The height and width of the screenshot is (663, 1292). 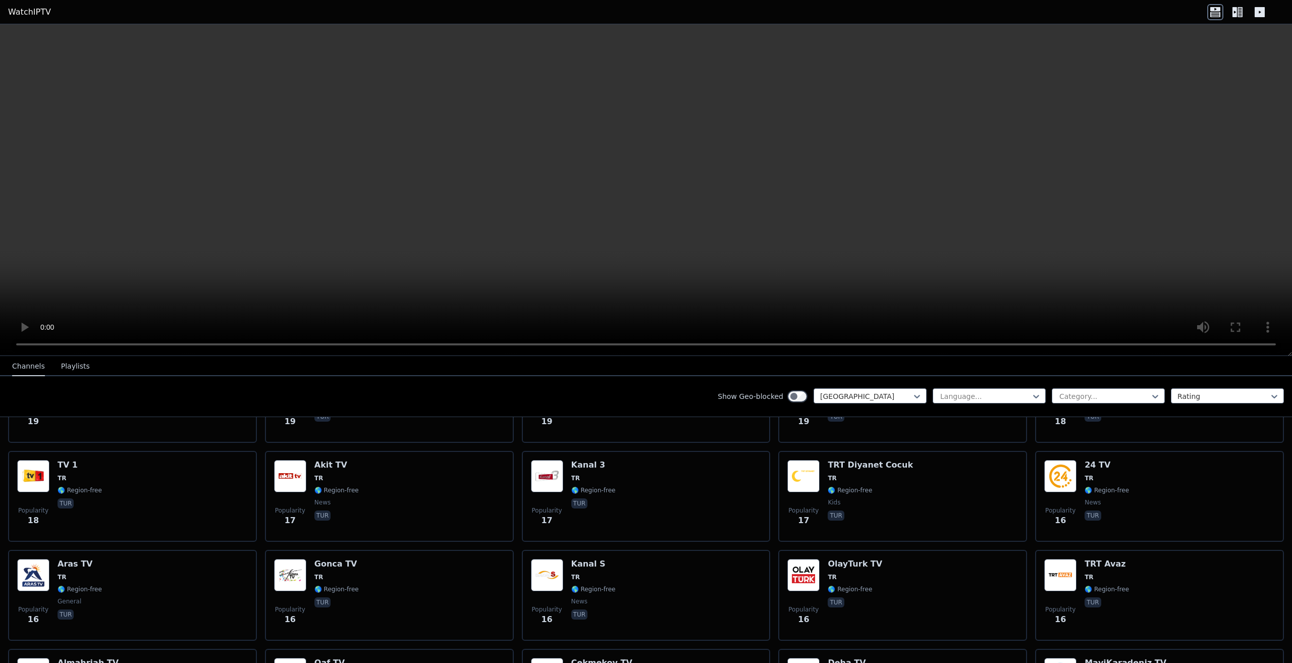 What do you see at coordinates (803, 476) in the screenshot?
I see `img: TRT Diyanet Cocuk` at bounding box center [803, 476].